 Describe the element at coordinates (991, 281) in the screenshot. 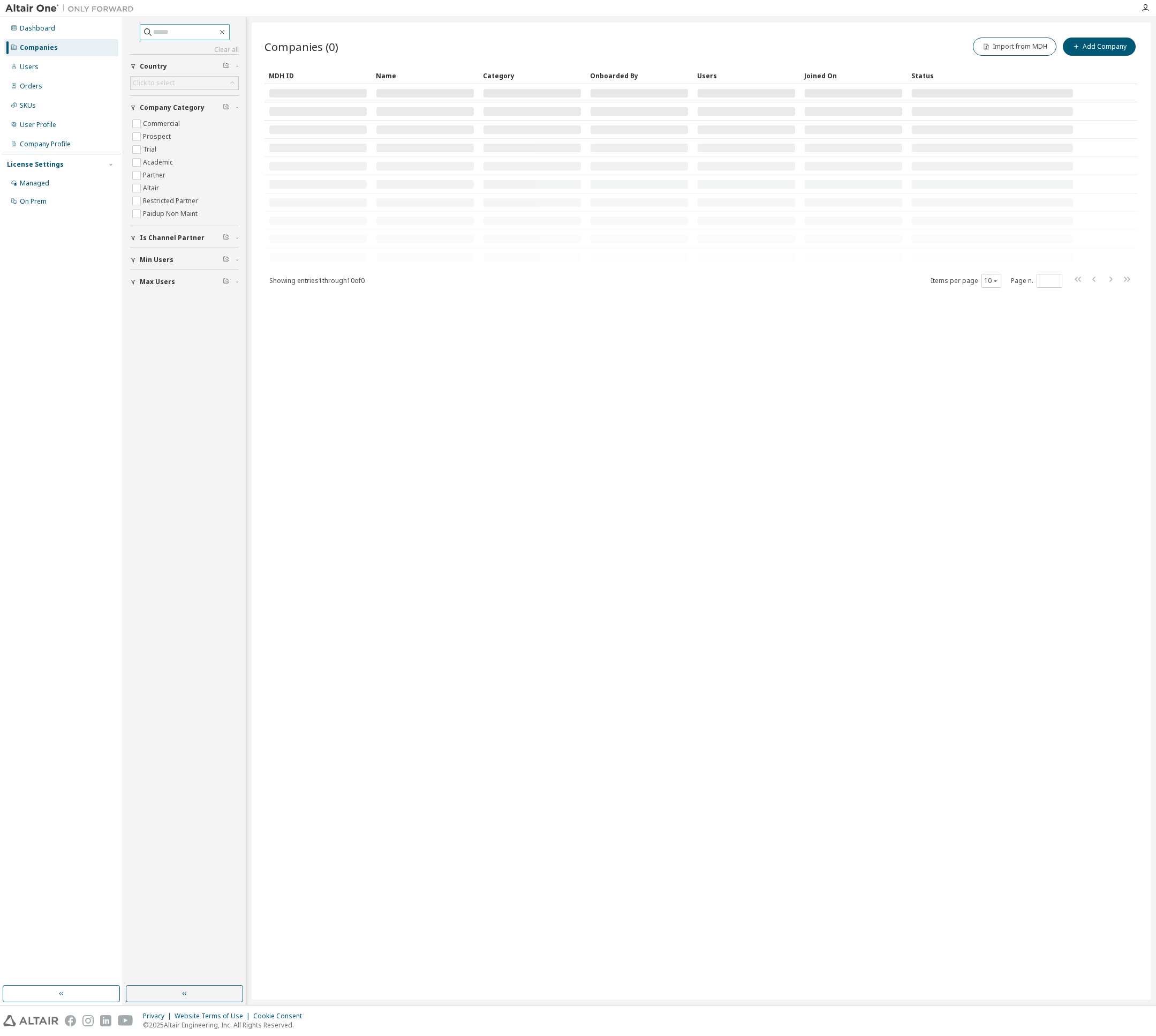

I see `button: 10` at that location.